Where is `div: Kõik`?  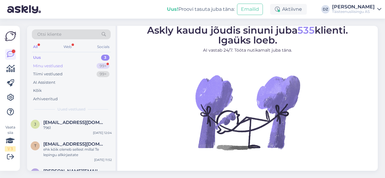
div: Kõik is located at coordinates (37, 91).